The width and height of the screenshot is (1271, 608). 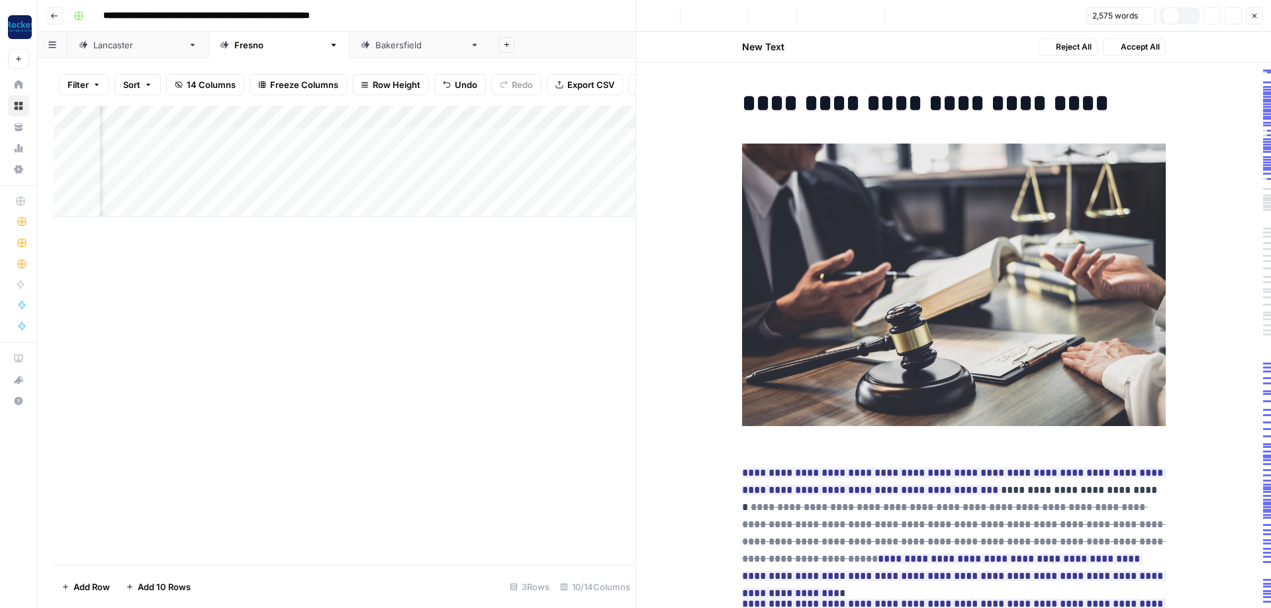 I want to click on h2: New Text, so click(x=763, y=47).